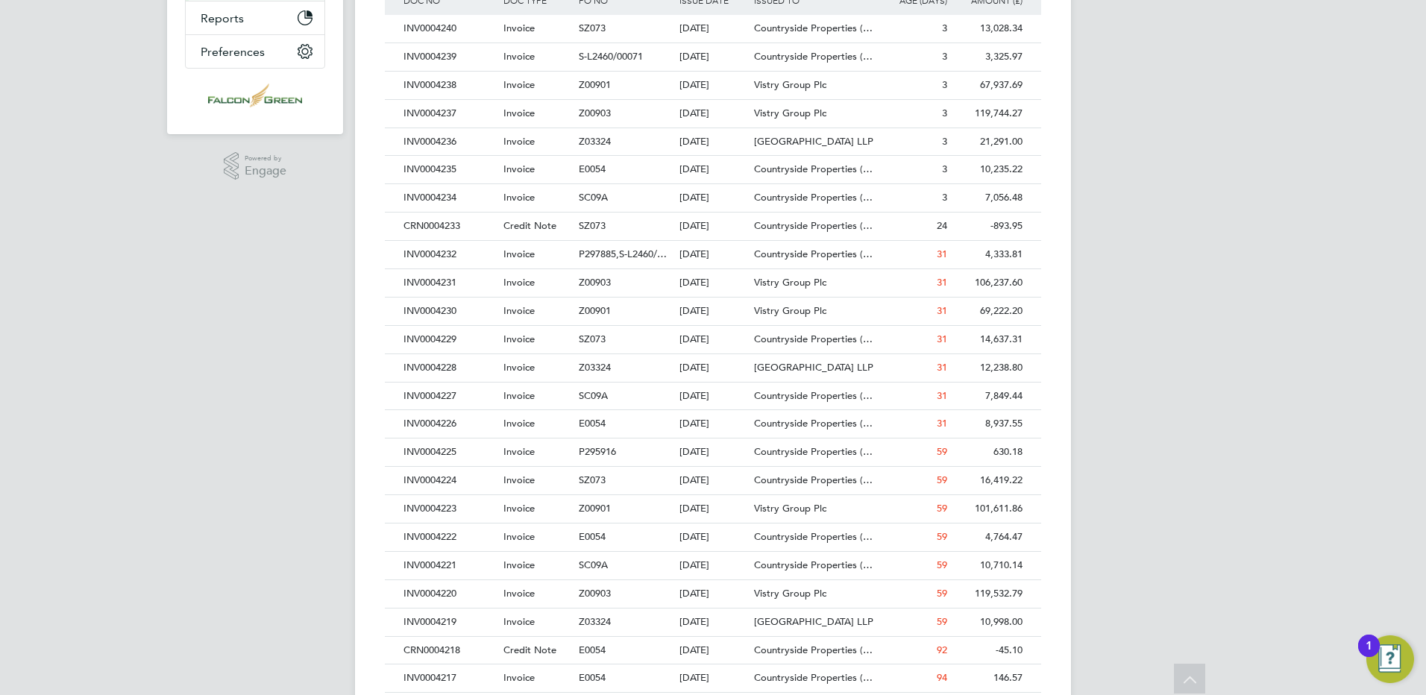  What do you see at coordinates (450, 594) in the screenshot?
I see `div: INV0004220` at bounding box center [450, 594].